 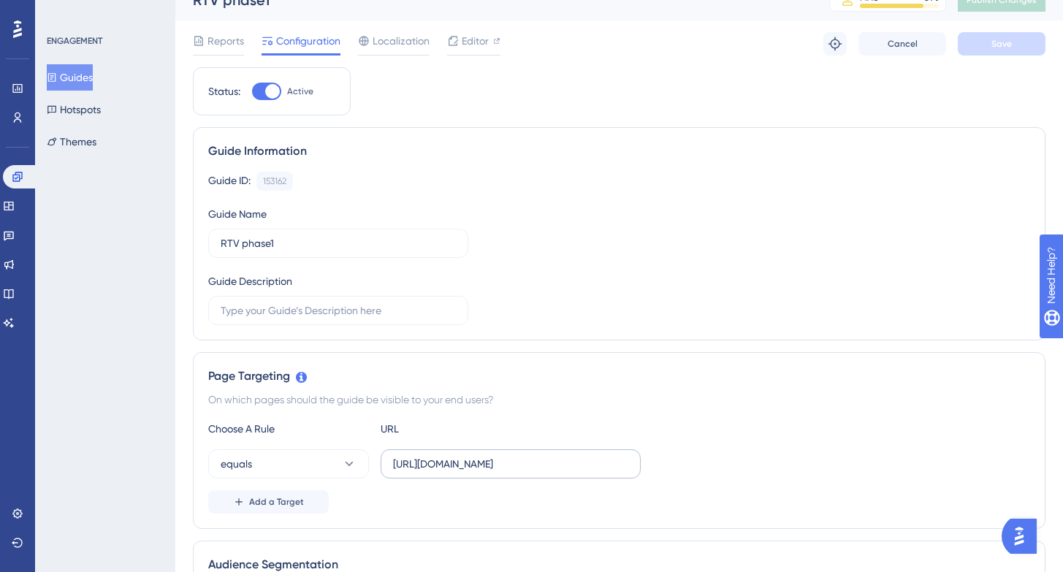 I want to click on span: Localization, so click(x=401, y=41).